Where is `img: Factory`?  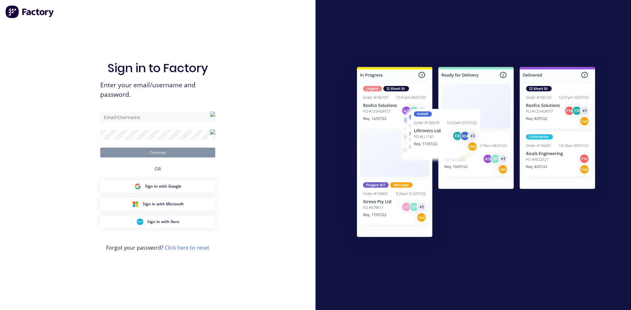
img: Factory is located at coordinates (30, 12).